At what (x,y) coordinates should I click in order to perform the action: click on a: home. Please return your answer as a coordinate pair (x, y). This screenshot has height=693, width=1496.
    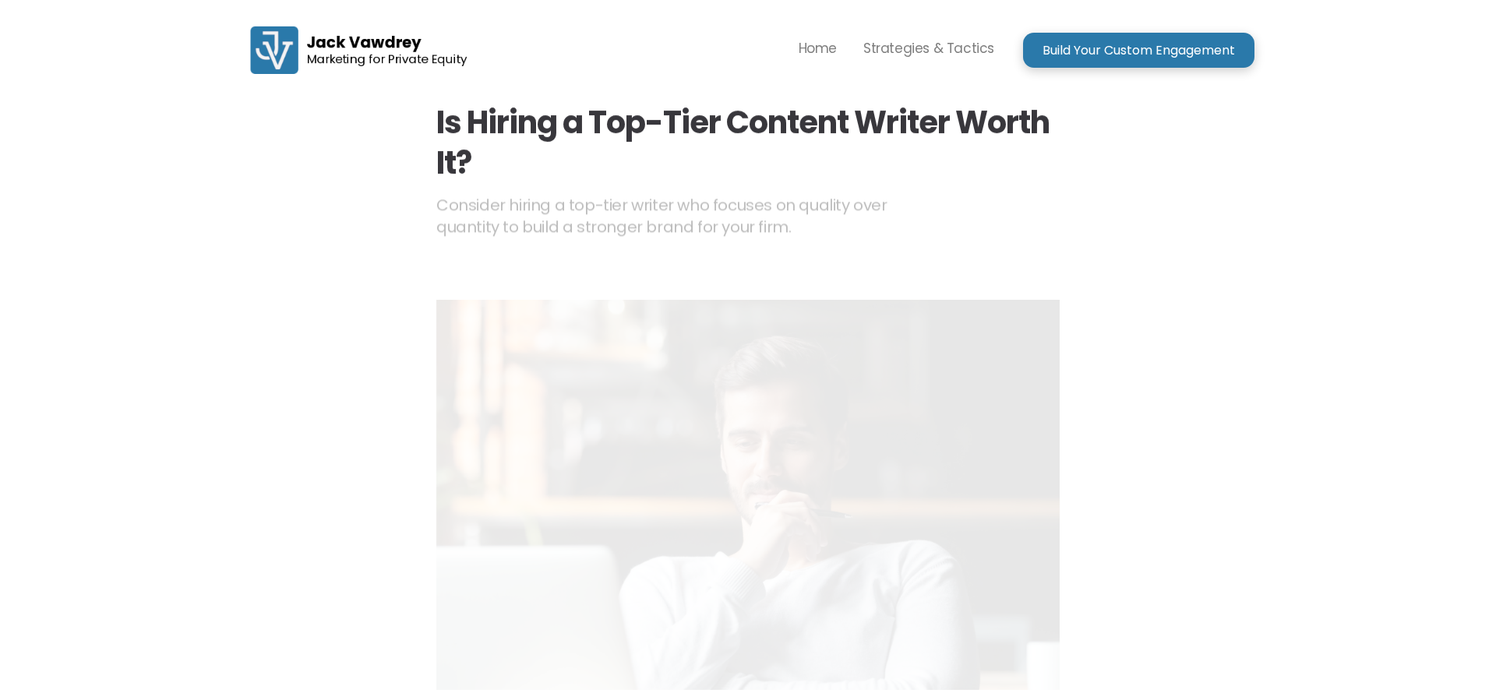
    Looking at the image, I should click on (358, 50).